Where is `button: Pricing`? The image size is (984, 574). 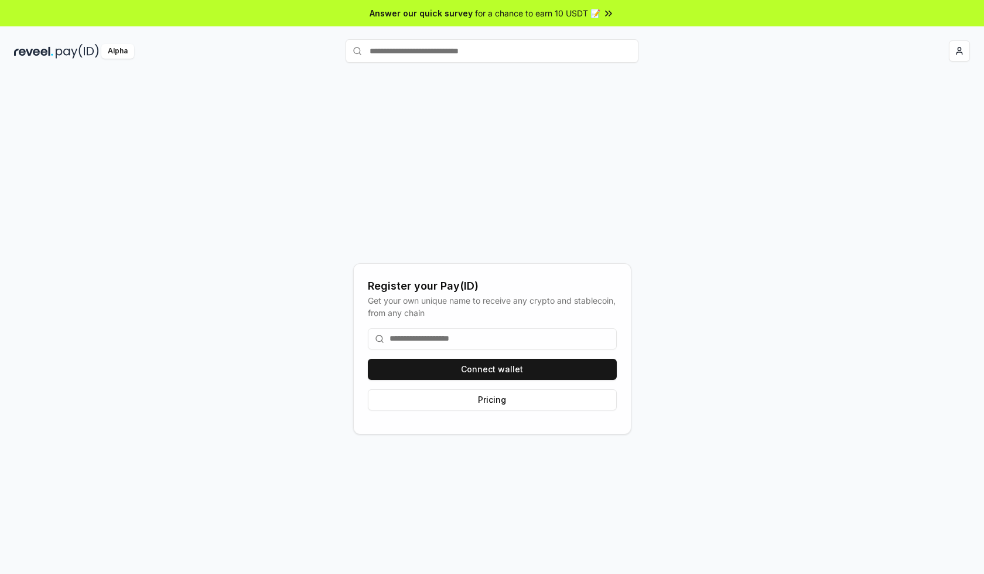 button: Pricing is located at coordinates (492, 400).